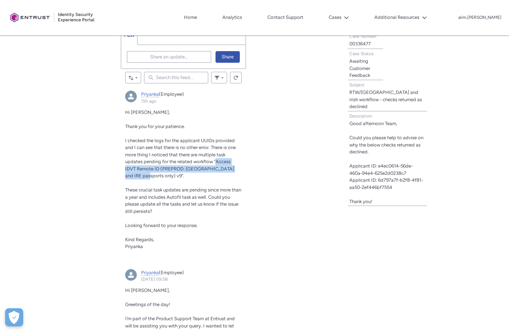 This screenshot has height=330, width=509. What do you see at coordinates (14, 318) in the screenshot?
I see `button: Open Preferences` at bounding box center [14, 318].